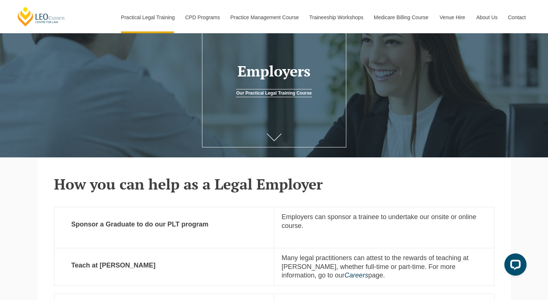  What do you see at coordinates (274, 184) in the screenshot?
I see `h2: How you can help as a Legal Employer` at bounding box center [274, 184].